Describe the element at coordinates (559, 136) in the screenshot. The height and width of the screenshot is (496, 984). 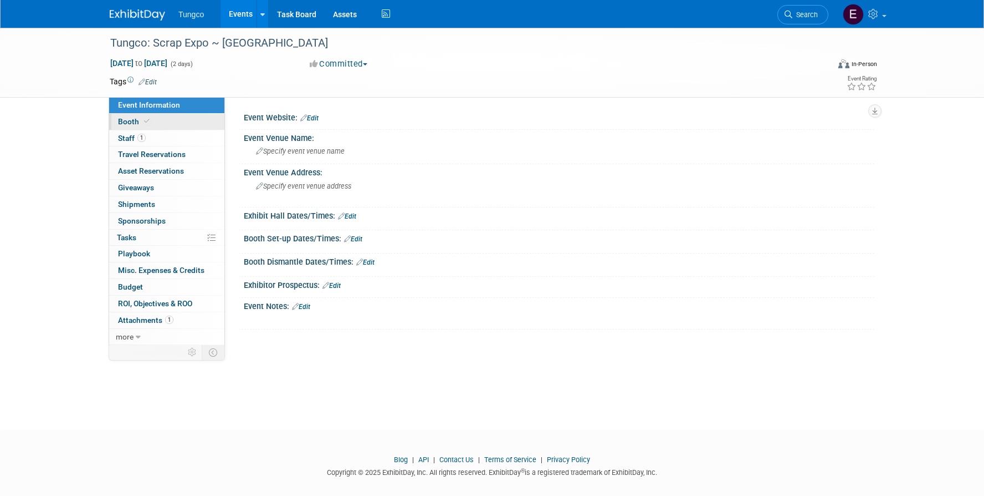
I see `div: Event Venue Name:` at that location.